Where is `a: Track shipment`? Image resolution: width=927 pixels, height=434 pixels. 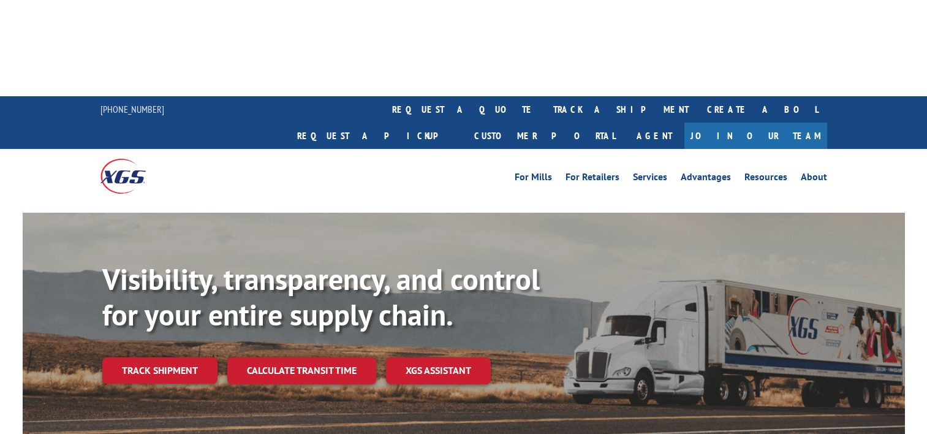 a: Track shipment is located at coordinates (160, 370).